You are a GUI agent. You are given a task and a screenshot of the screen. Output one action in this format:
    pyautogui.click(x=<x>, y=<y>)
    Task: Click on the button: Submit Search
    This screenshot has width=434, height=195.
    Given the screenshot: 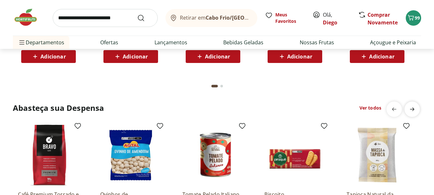 What is the action you would take?
    pyautogui.click(x=145, y=18)
    